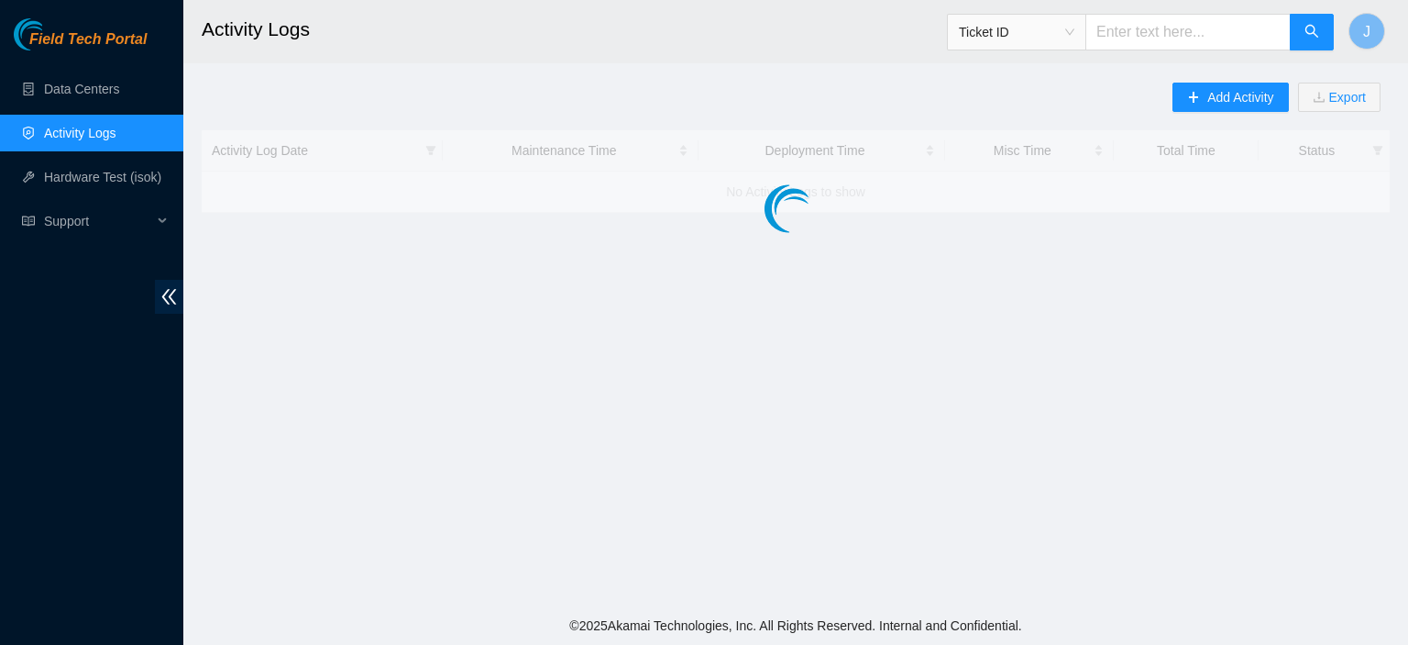 The width and height of the screenshot is (1408, 645). Describe the element at coordinates (1312, 32) in the screenshot. I see `span: search` at that location.